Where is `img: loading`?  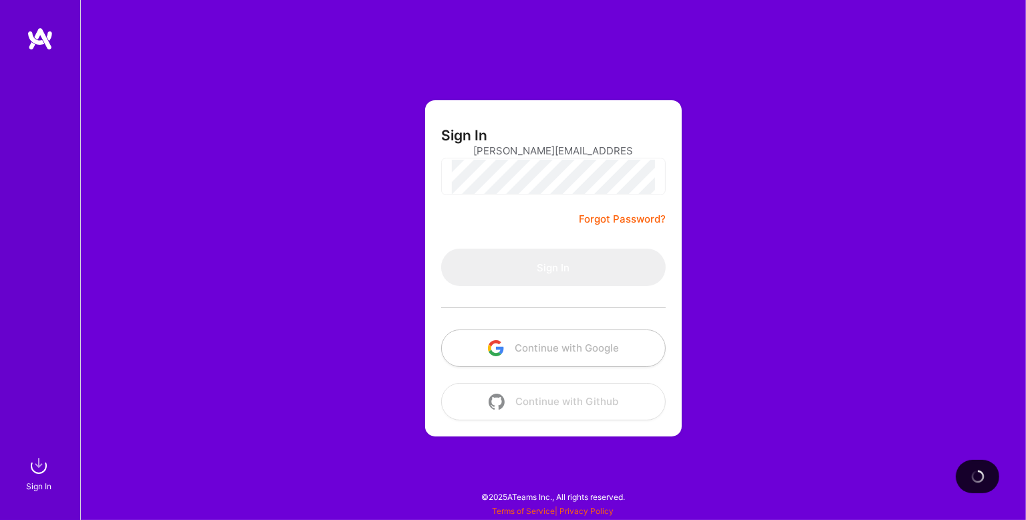
img: loading is located at coordinates (977, 477).